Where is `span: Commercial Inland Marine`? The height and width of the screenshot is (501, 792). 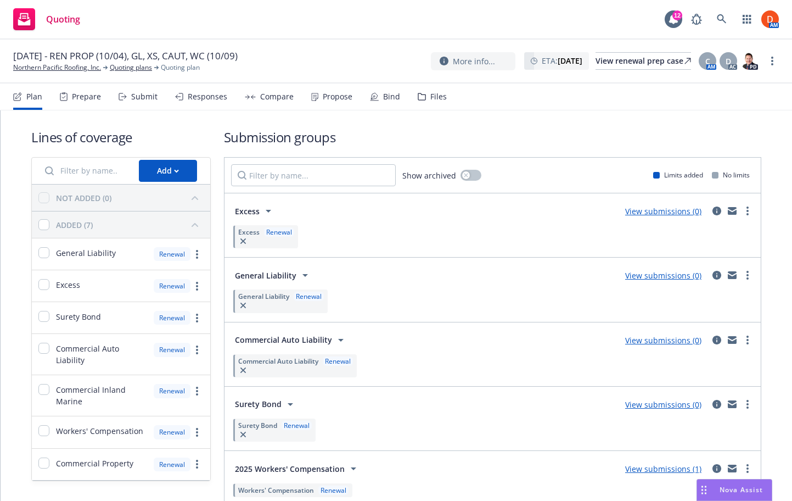
span: Commercial Inland Marine is located at coordinates (102, 395).